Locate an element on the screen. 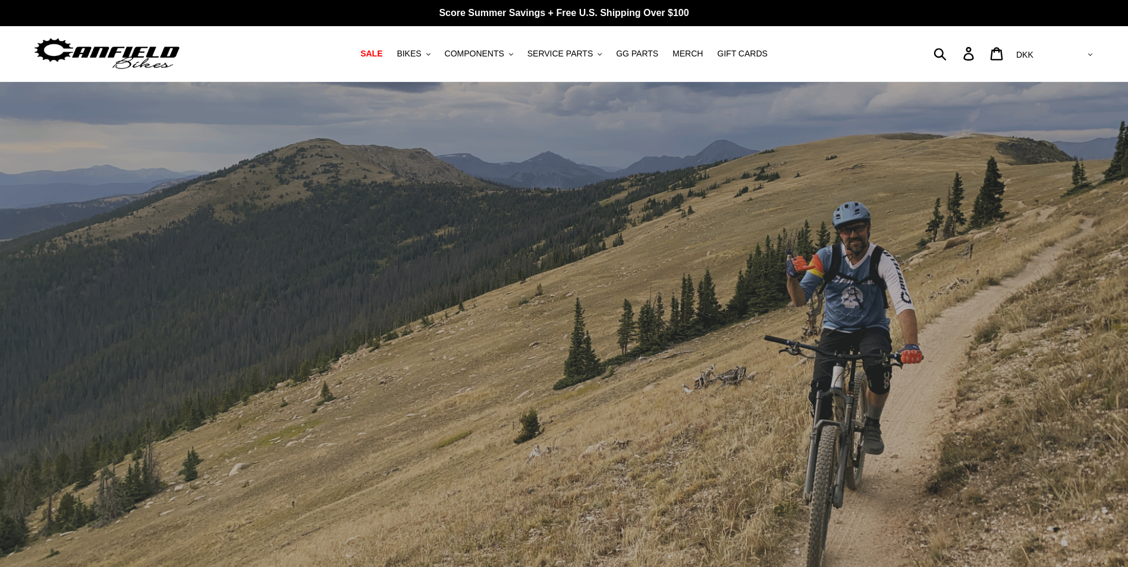 The width and height of the screenshot is (1128, 567). img: Canfield Bikes is located at coordinates (107, 54).